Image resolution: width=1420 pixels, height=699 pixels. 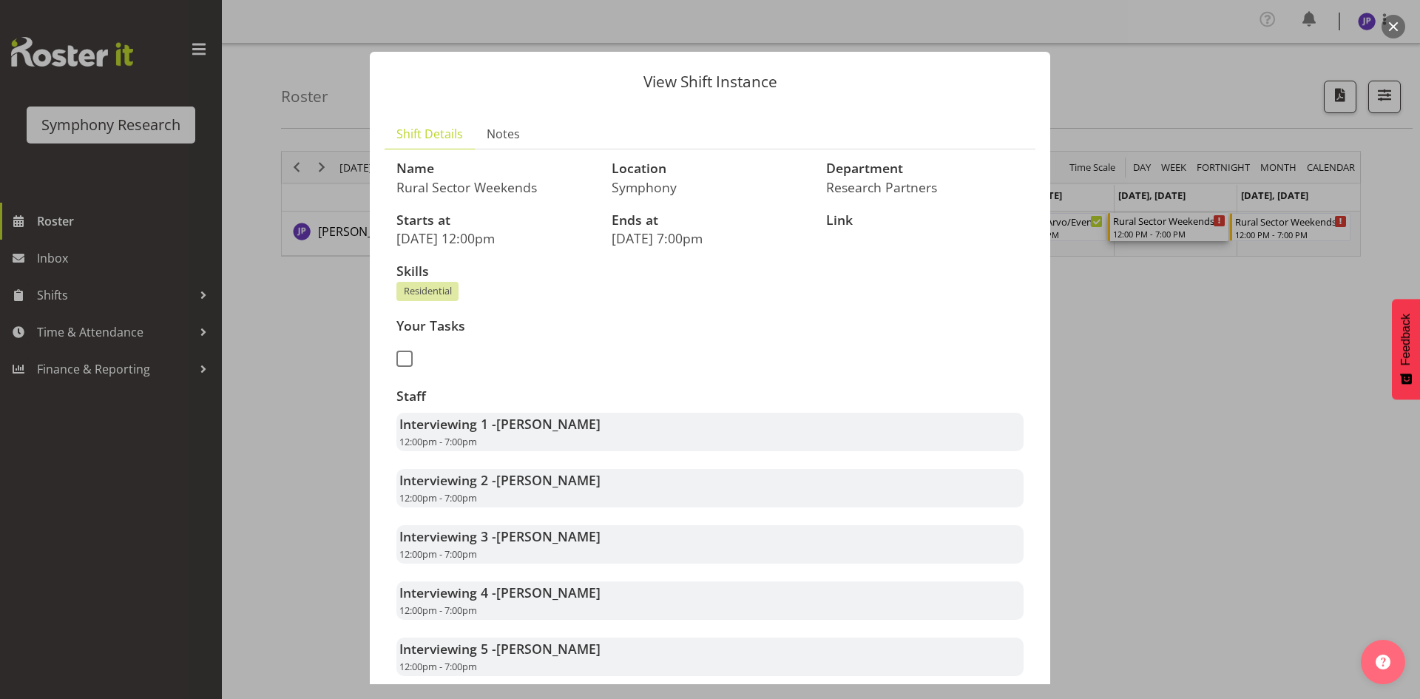 I want to click on h3: Name, so click(x=495, y=169).